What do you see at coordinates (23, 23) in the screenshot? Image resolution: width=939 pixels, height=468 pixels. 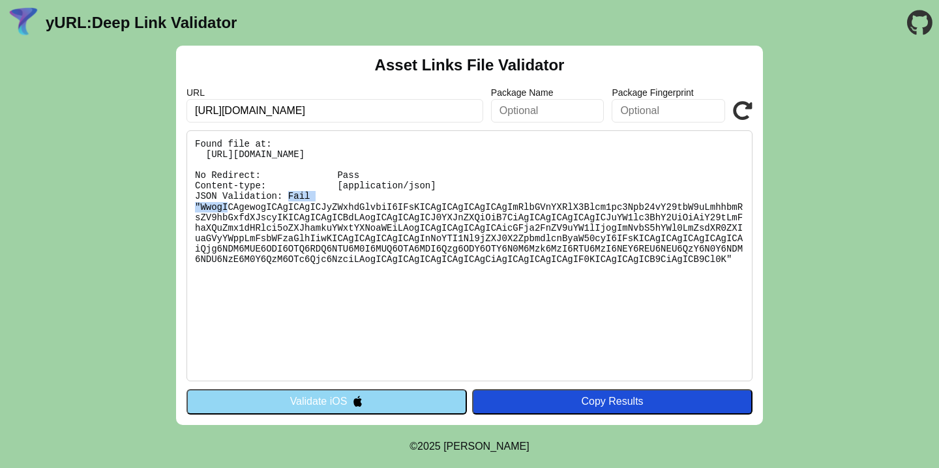 I see `img: yURL Logo` at bounding box center [23, 23].